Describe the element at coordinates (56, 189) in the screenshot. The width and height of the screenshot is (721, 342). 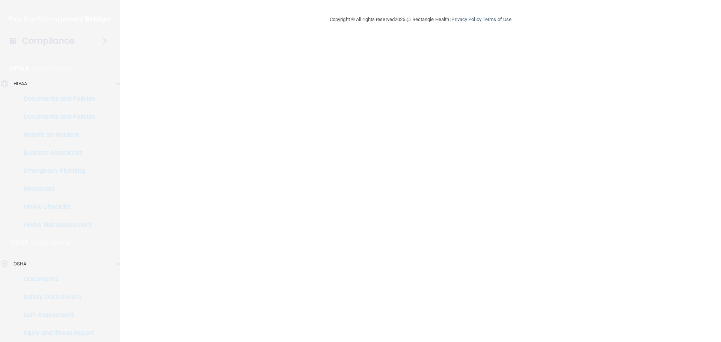
I see `p: Resources` at that location.